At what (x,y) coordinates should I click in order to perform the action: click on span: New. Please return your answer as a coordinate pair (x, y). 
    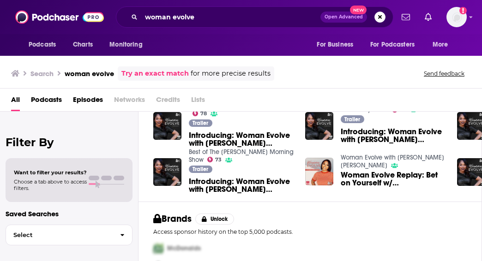
    Looking at the image, I should click on (358, 10).